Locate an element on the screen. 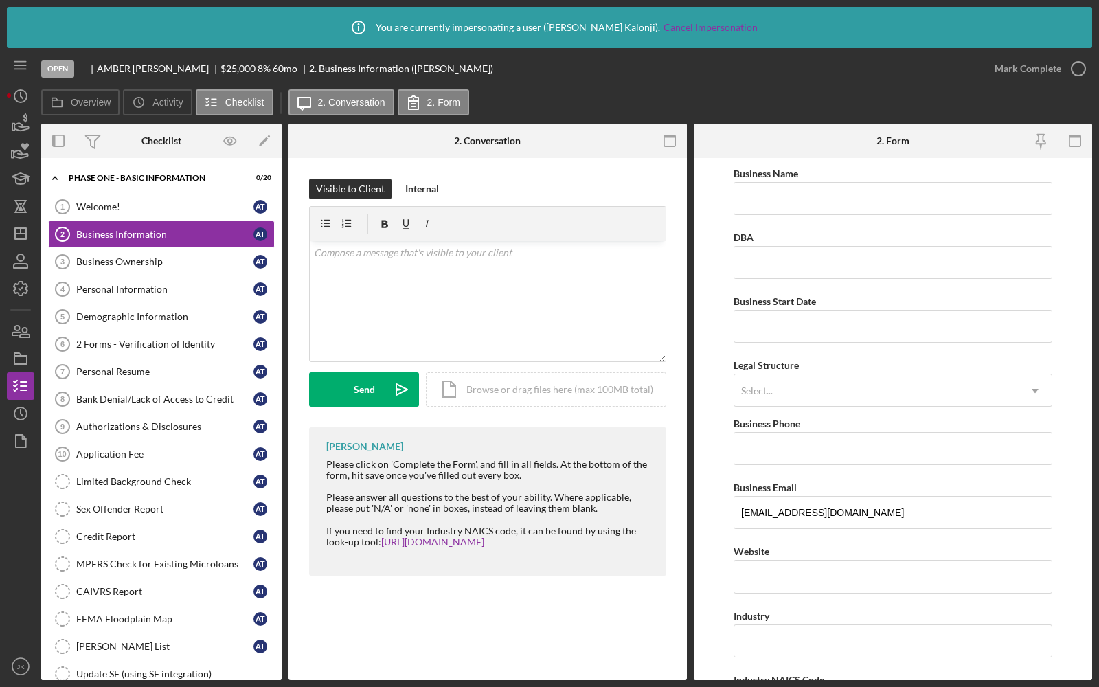 The height and width of the screenshot is (687, 1099). label: Activity is located at coordinates (168, 102).